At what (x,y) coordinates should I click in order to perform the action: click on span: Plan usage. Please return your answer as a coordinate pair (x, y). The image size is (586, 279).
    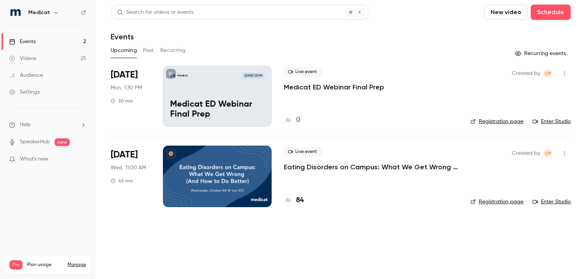
    Looking at the image, I should click on (45, 265).